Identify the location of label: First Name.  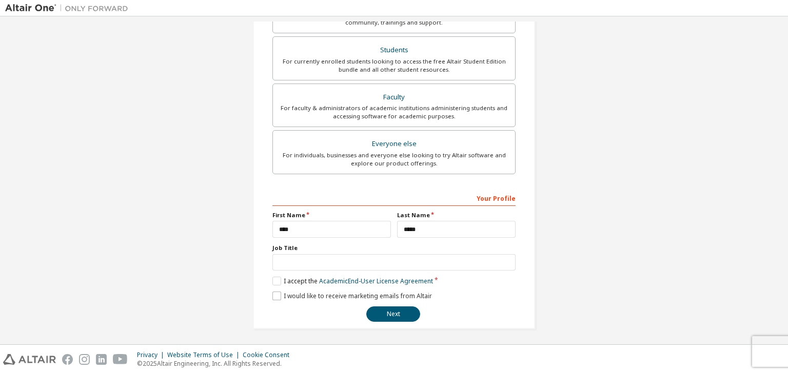
(331, 215).